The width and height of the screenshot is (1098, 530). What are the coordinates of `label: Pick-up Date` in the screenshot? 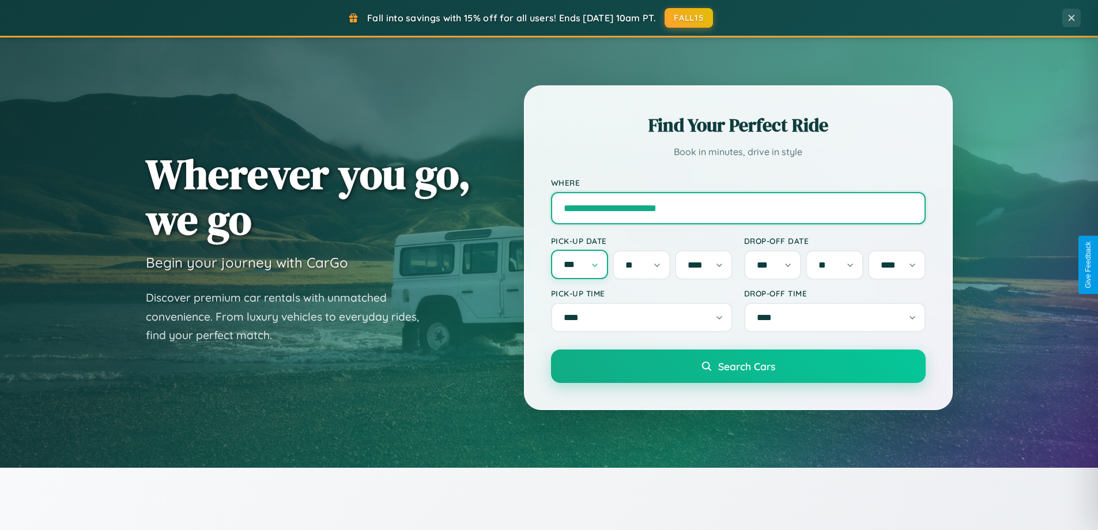 It's located at (642, 240).